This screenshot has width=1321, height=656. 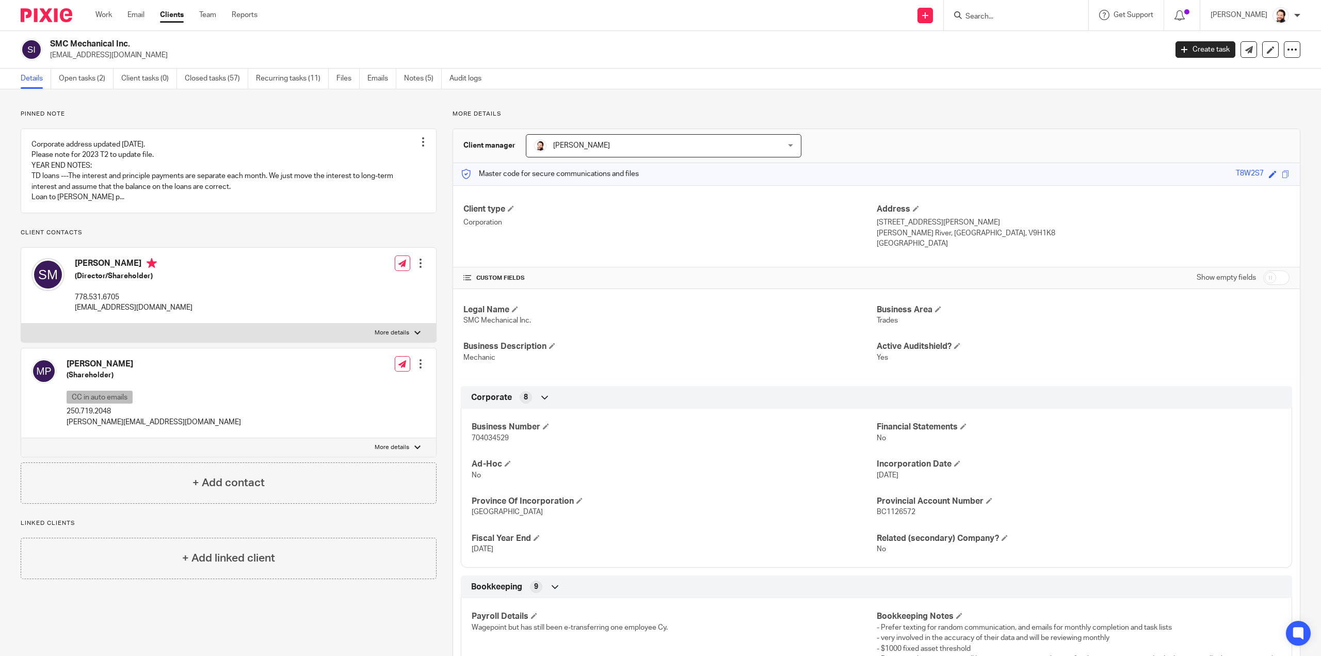 I want to click on h4: Bookkeeping Notes, so click(x=1079, y=616).